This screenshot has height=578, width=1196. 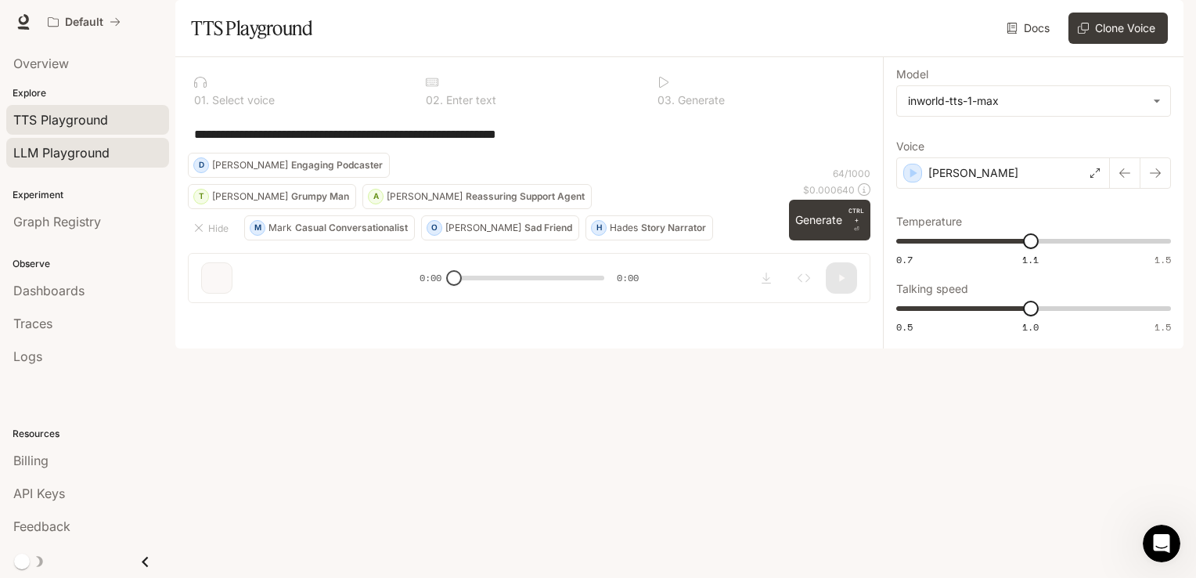 What do you see at coordinates (912, 74) in the screenshot?
I see `p: Model` at bounding box center [912, 74].